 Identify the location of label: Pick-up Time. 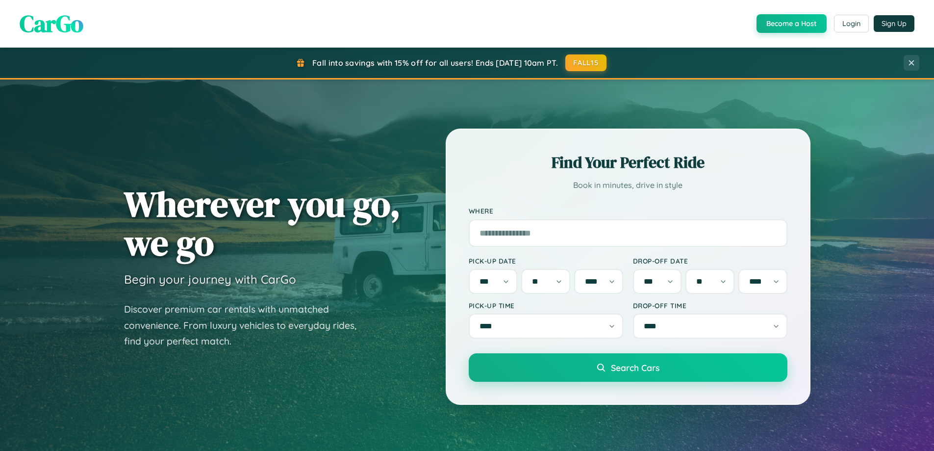
(546, 305).